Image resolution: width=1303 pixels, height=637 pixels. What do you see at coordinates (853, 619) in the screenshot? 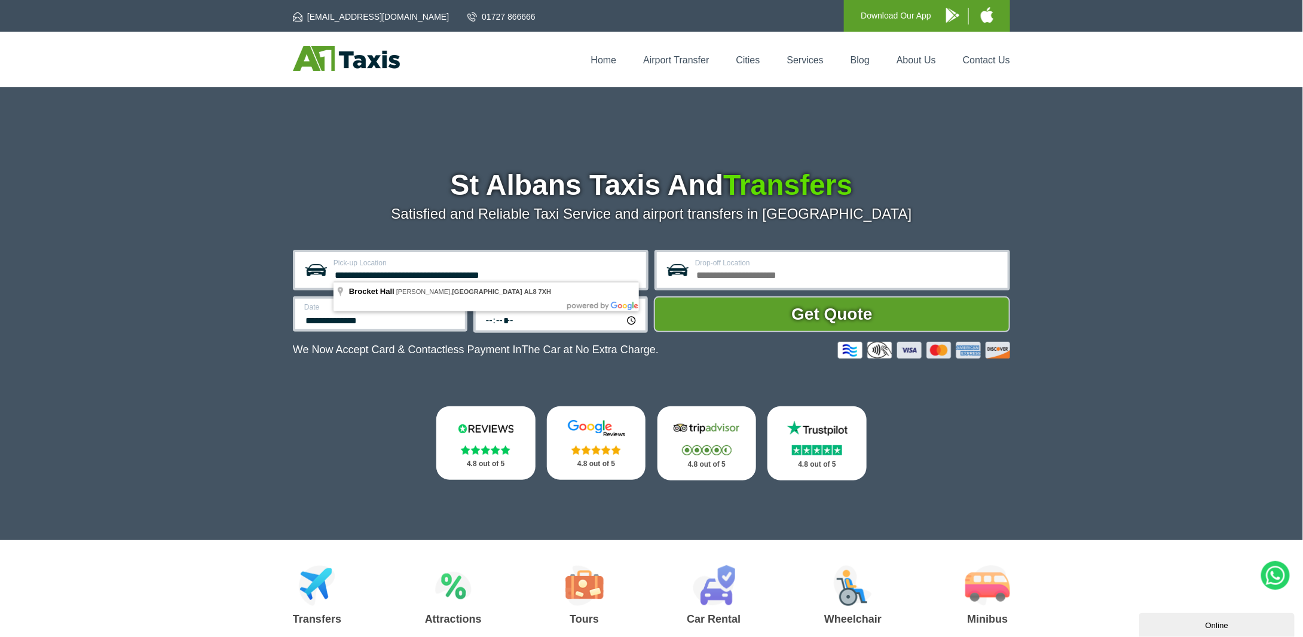
I see `h3: Wheelchair` at bounding box center [853, 619].